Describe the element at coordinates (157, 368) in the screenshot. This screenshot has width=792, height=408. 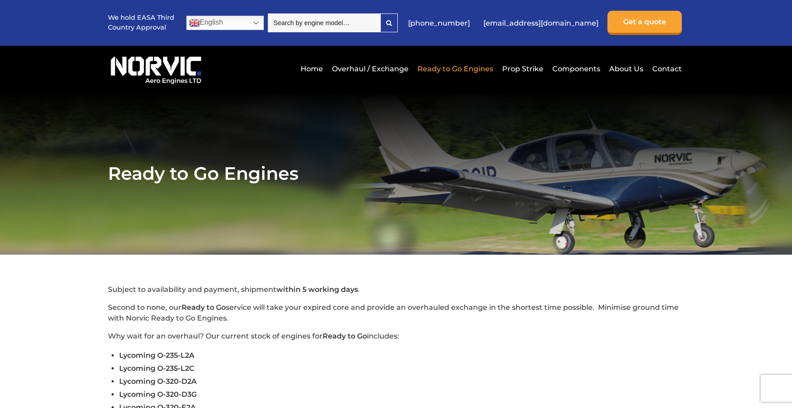
I see `span: Lycoming O-235-L2C` at that location.